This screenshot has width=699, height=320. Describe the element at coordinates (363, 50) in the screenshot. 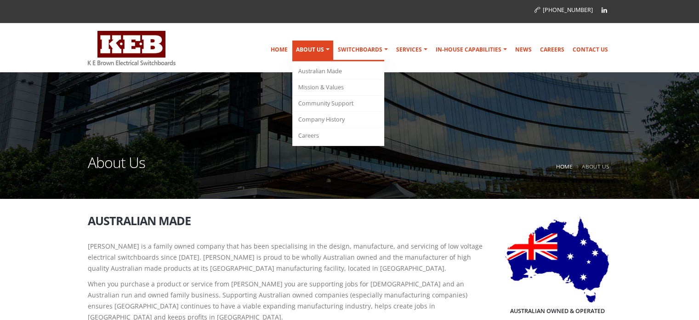

I see `a: Switchboards` at that location.